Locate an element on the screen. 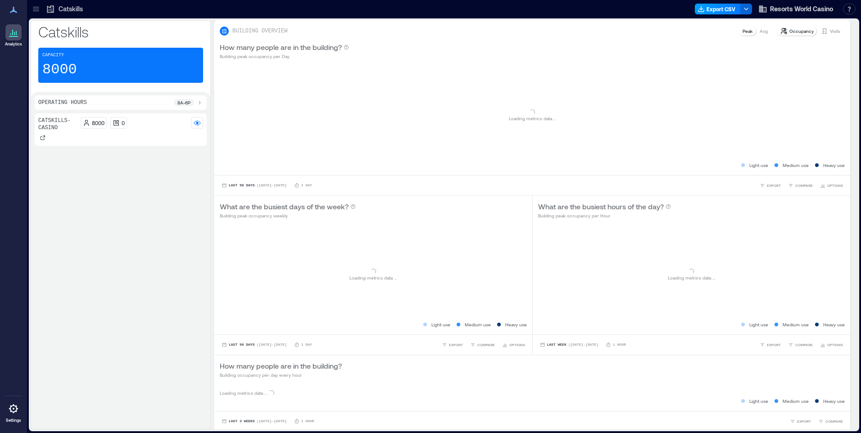 This screenshot has height=433, width=861. p: Analytics is located at coordinates (14, 44).